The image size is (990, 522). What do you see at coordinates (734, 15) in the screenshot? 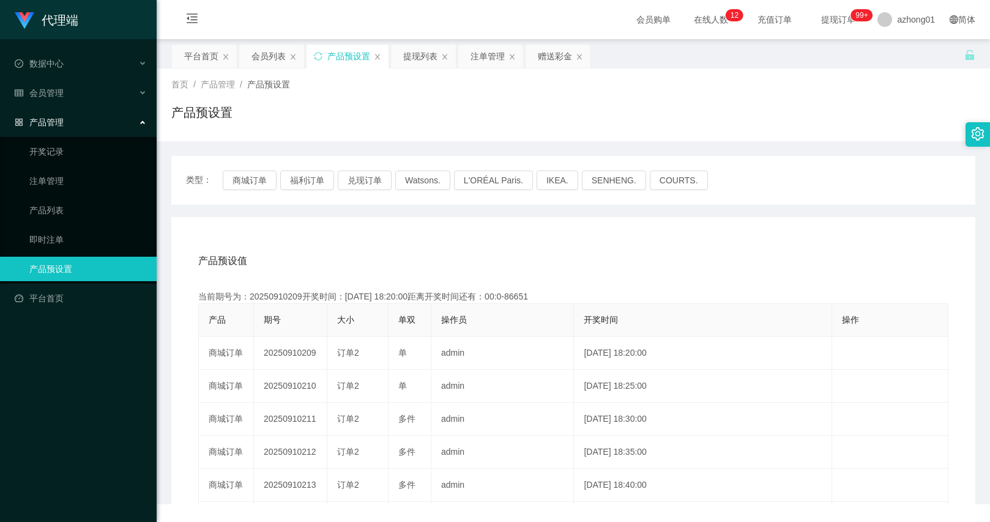
I see `sup: 12` at bounding box center [734, 15].